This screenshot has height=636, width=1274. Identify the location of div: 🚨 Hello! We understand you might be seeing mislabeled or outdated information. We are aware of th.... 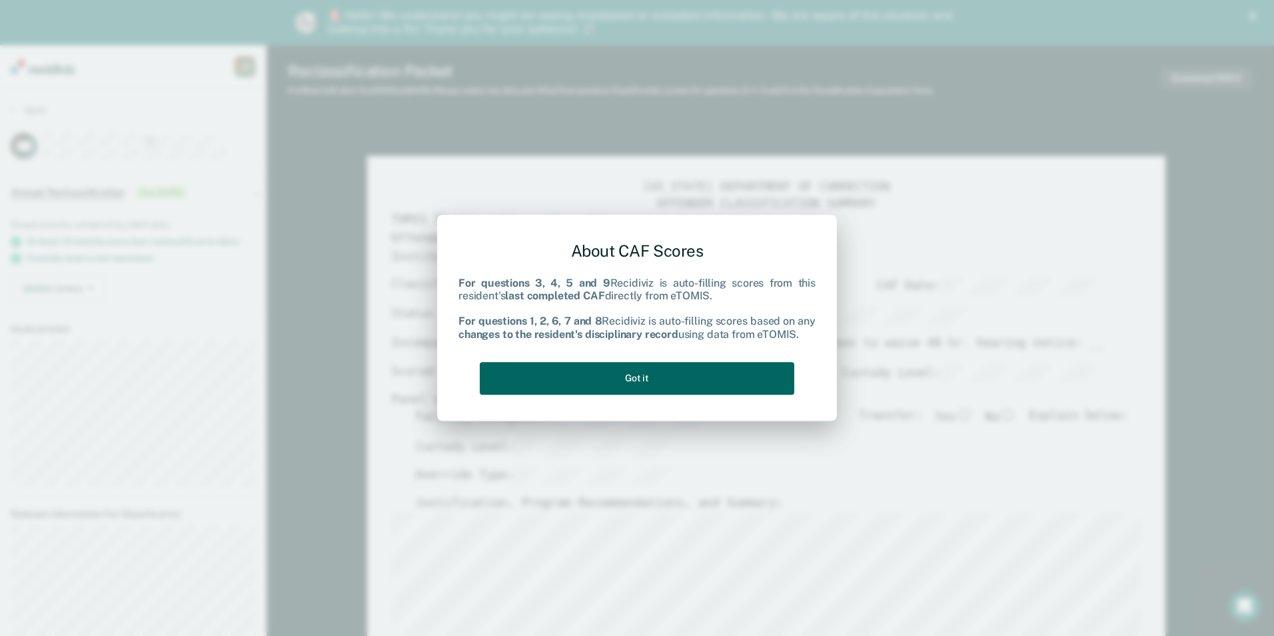
(642, 23).